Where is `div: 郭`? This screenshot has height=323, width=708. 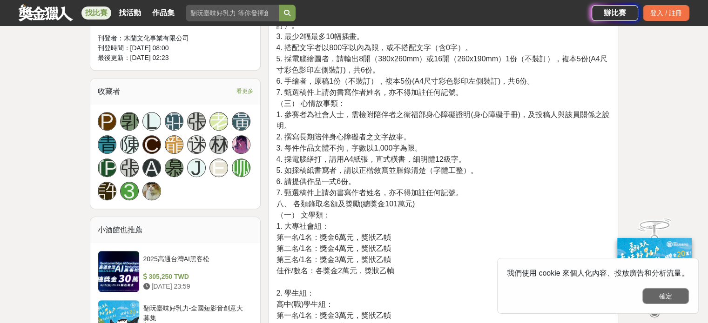
div: 郭 is located at coordinates (129, 121).